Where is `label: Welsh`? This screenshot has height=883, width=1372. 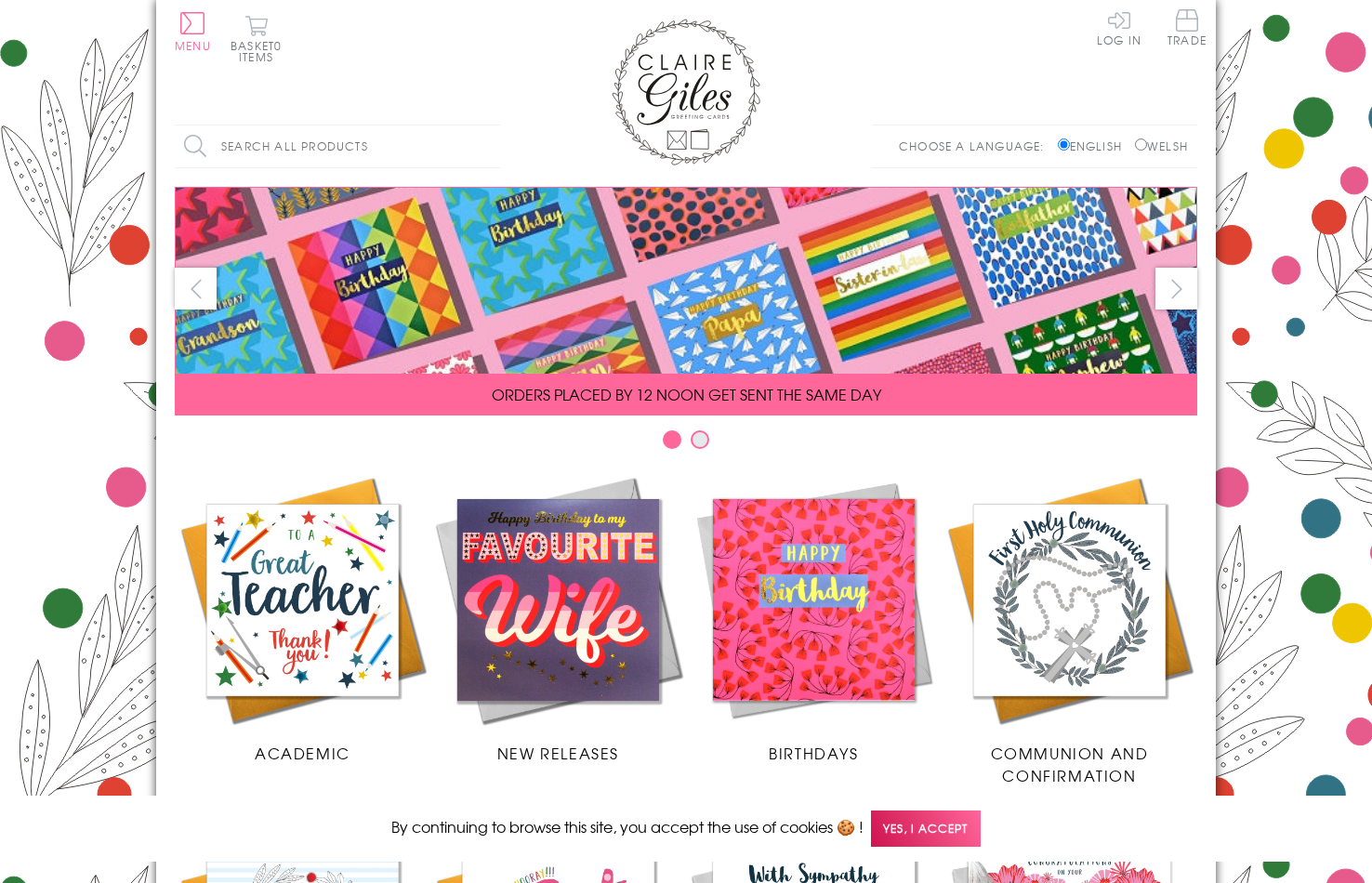 label: Welsh is located at coordinates (1161, 146).